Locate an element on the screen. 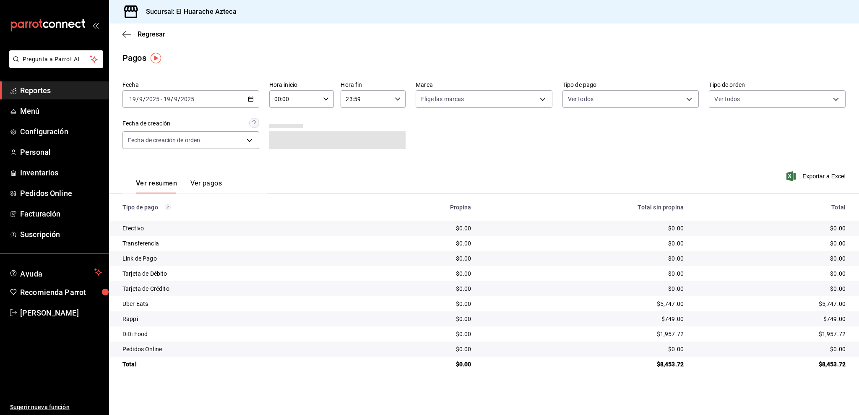  button: Ver pagos is located at coordinates (206, 186).